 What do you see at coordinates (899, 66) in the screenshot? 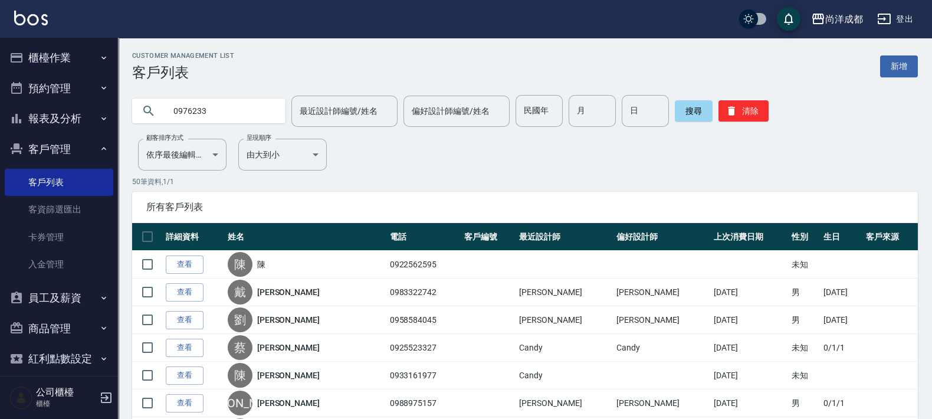
I see `a: 新增` at bounding box center [899, 66].